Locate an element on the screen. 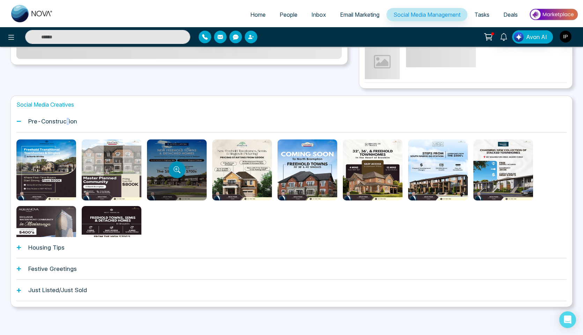 The height and width of the screenshot is (335, 583). span: Deals is located at coordinates (510, 15).